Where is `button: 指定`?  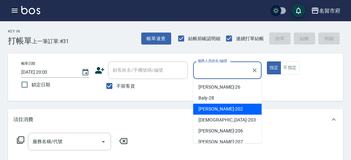 button: 指定 is located at coordinates (274, 68).